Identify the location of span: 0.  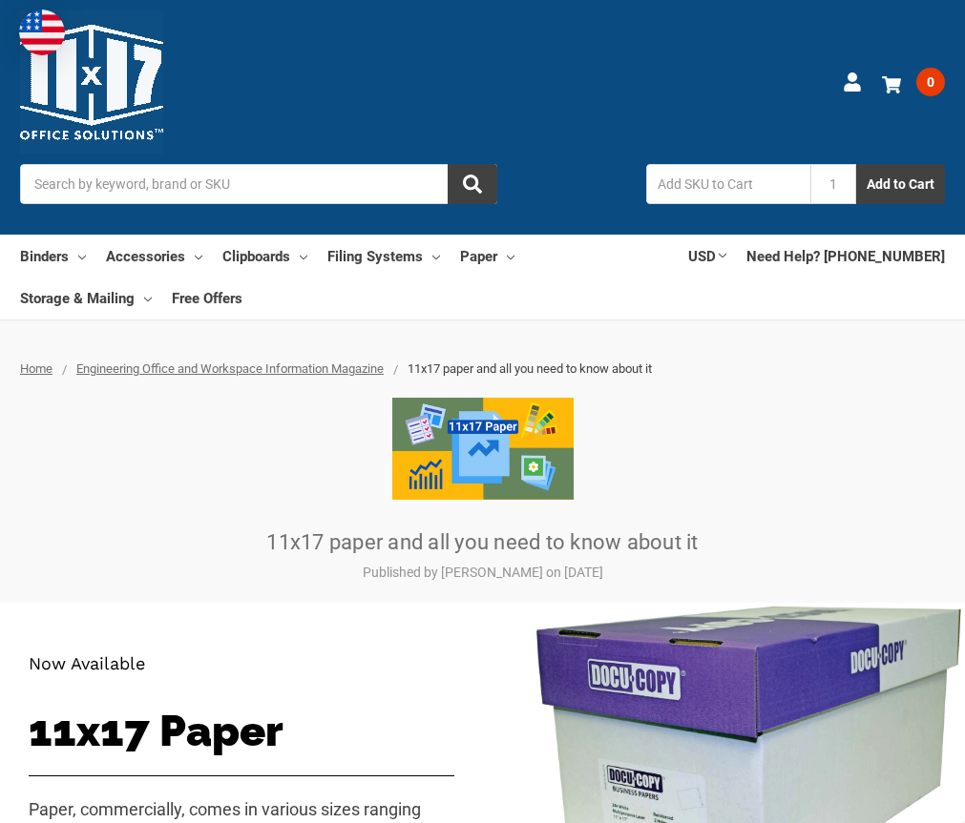
(930, 82).